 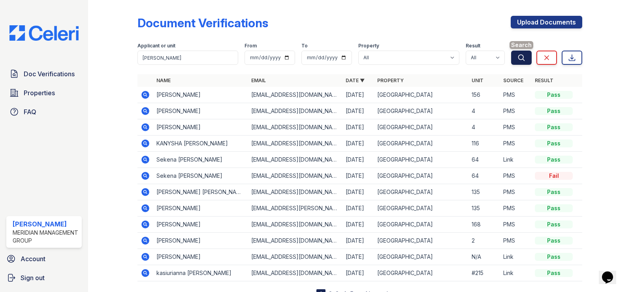 What do you see at coordinates (484, 257) in the screenshot?
I see `td: N/A` at bounding box center [484, 257].